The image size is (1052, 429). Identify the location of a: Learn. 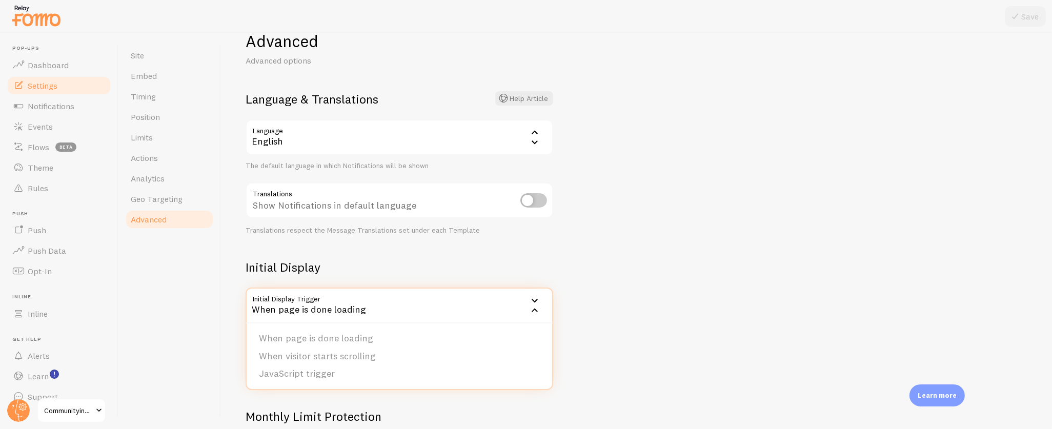
(59, 376).